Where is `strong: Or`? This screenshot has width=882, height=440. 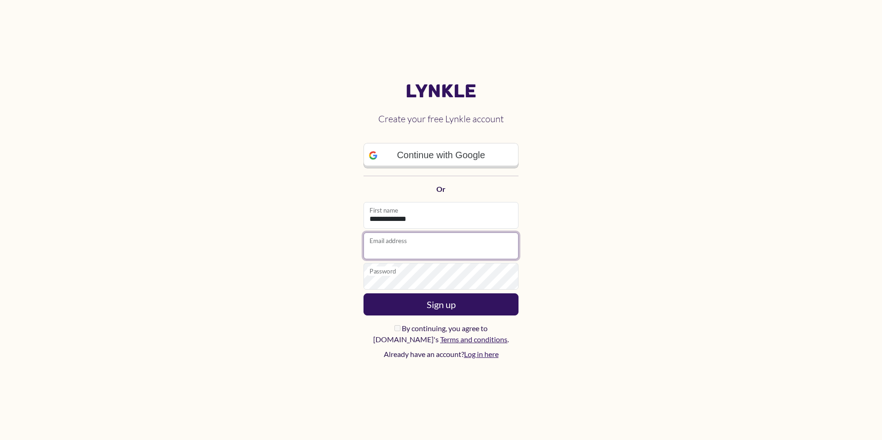 strong: Or is located at coordinates (441, 189).